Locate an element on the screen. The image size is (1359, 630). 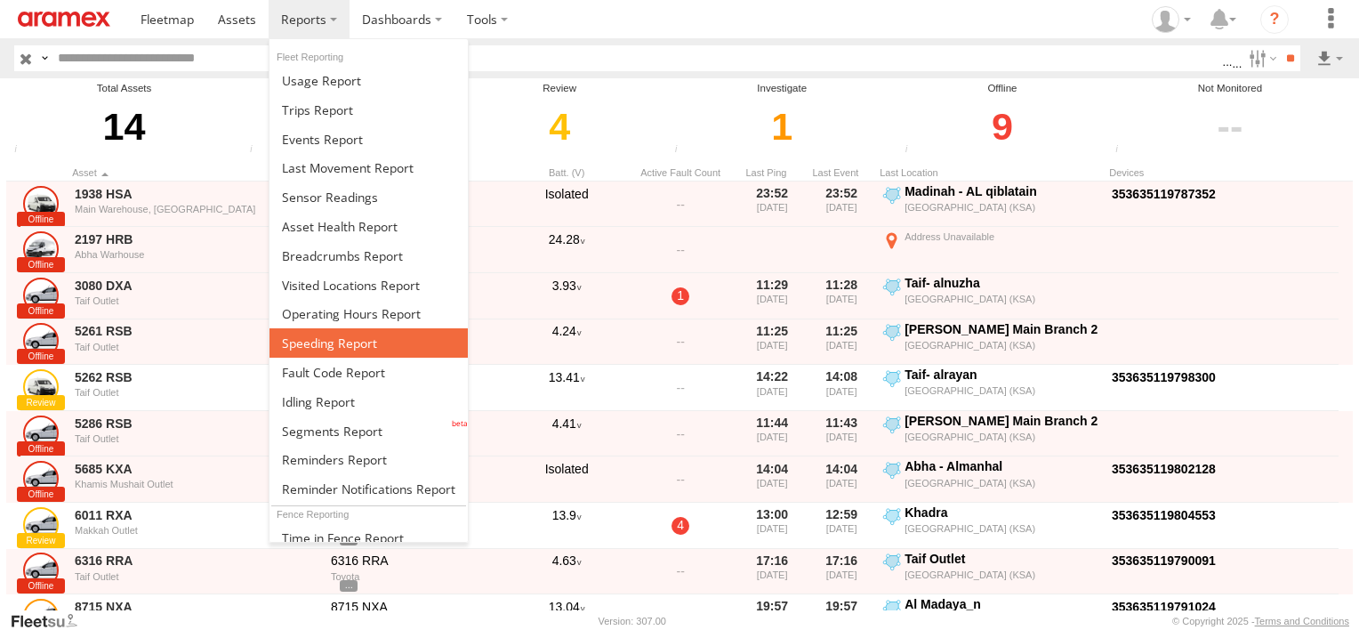
div: 6316 RRA is located at coordinates (417, 560).